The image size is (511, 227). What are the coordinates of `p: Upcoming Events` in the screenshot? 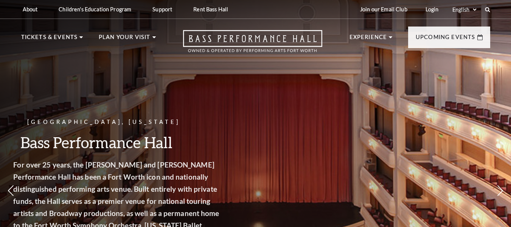 It's located at (446, 39).